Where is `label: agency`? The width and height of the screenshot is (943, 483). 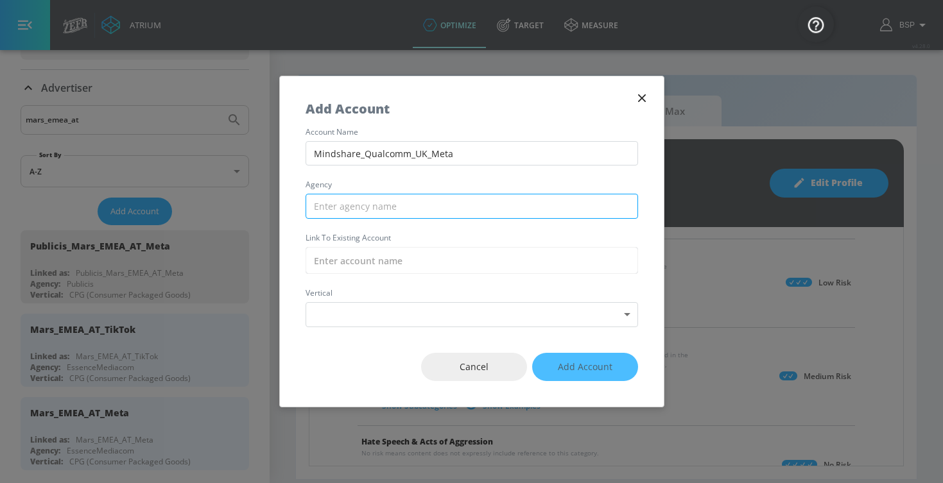 label: agency is located at coordinates (472, 185).